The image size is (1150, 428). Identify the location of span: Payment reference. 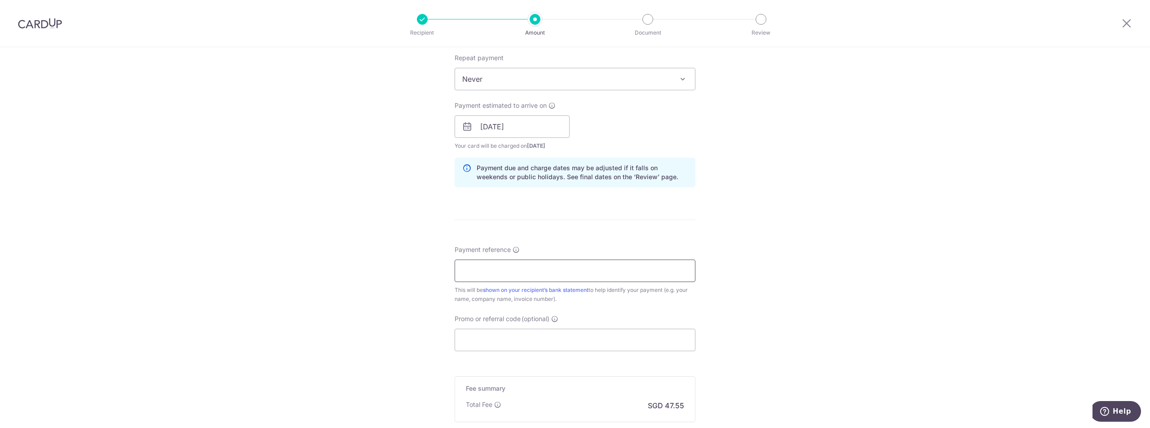
(482, 250).